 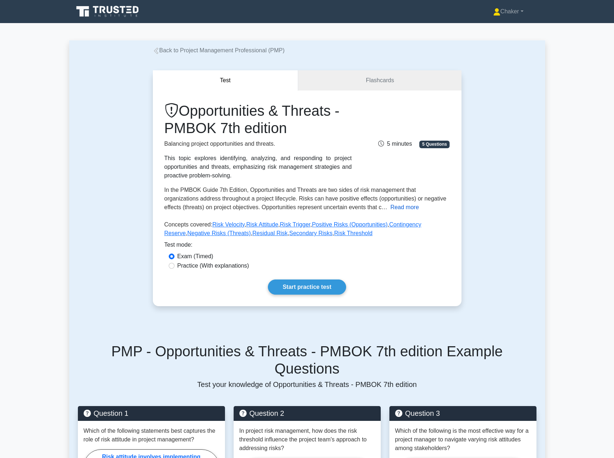 What do you see at coordinates (395, 143) in the screenshot?
I see `span: 5 minutes` at bounding box center [395, 143].